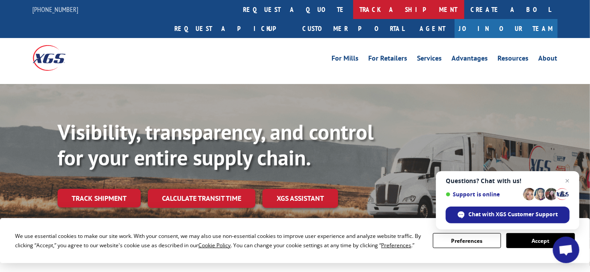  What do you see at coordinates (513, 60) in the screenshot?
I see `a: Resources` at bounding box center [513, 60].